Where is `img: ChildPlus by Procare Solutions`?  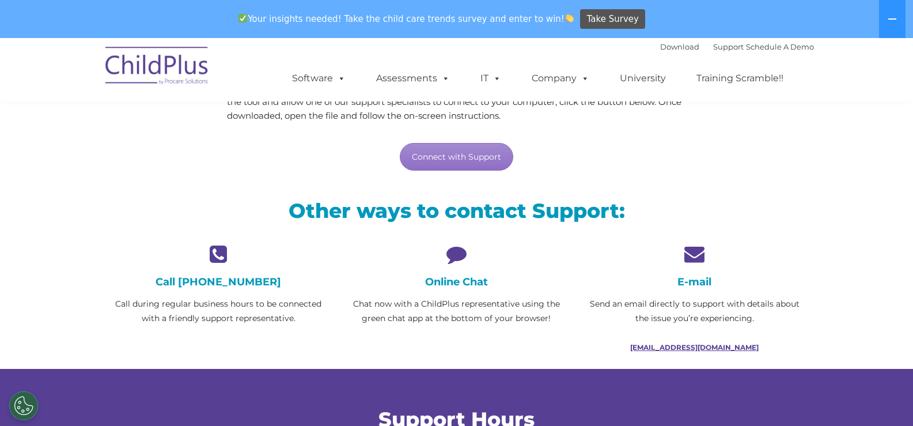
img: ChildPlus by Procare Solutions is located at coordinates (157, 67).